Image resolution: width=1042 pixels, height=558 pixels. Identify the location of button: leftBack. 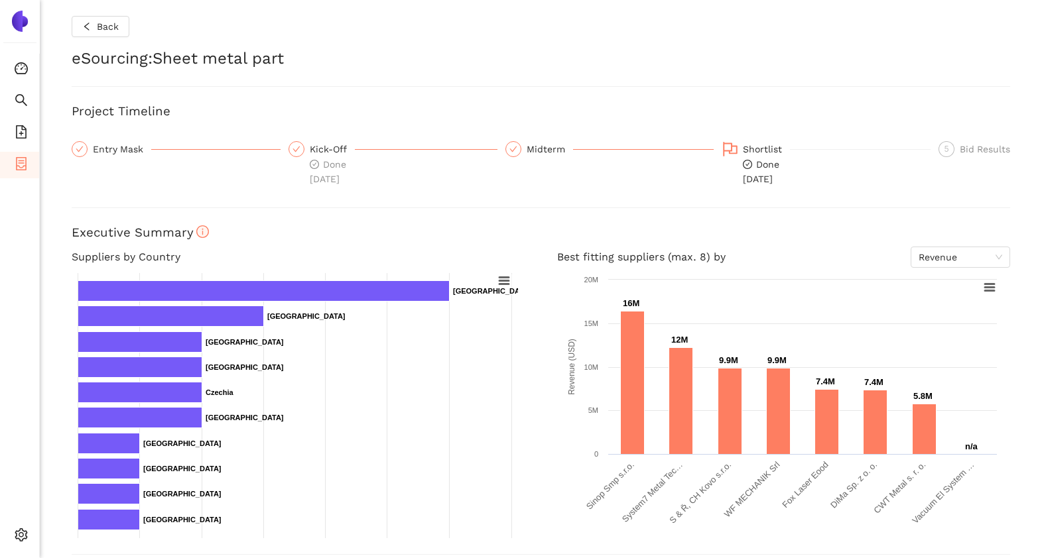
(100, 27).